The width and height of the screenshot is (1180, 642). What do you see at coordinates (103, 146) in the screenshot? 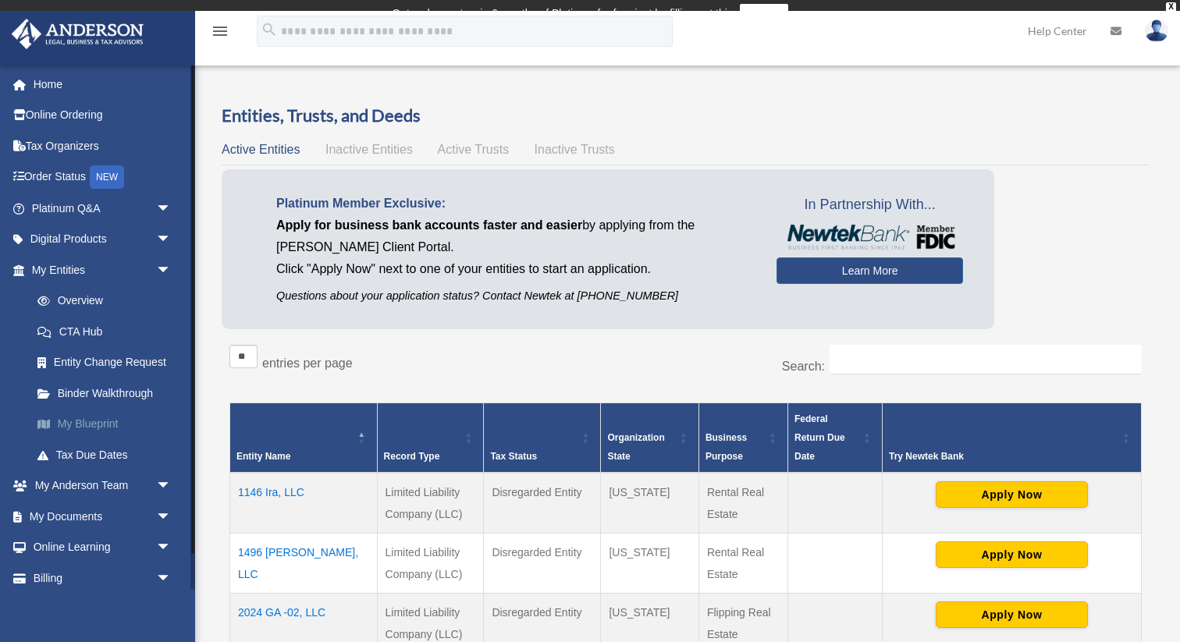
I see `a: Tax Organizers` at bounding box center [103, 146].